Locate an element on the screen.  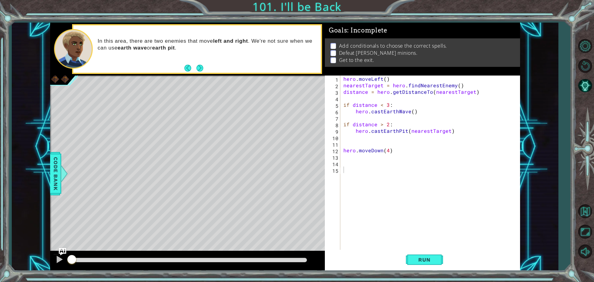
div: 3 is located at coordinates (333, 93).